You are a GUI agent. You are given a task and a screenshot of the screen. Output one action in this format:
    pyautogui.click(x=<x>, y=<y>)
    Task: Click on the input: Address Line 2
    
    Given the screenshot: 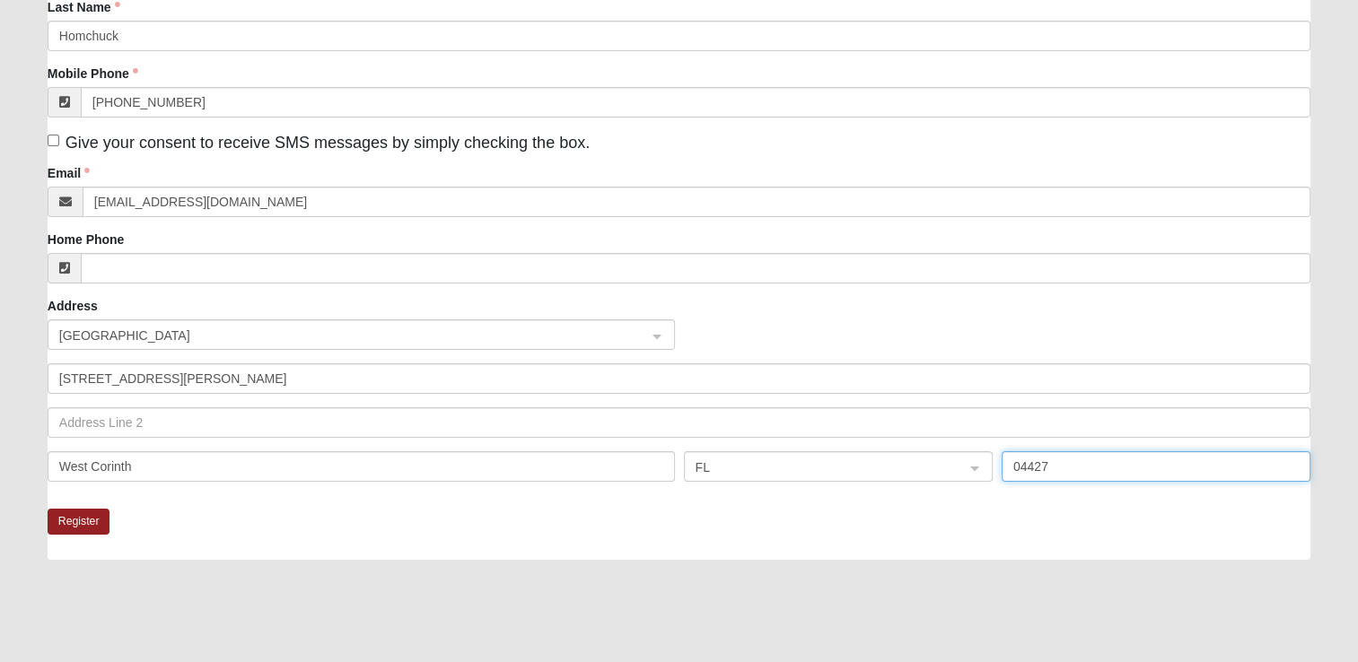 What is the action you would take?
    pyautogui.click(x=679, y=423)
    